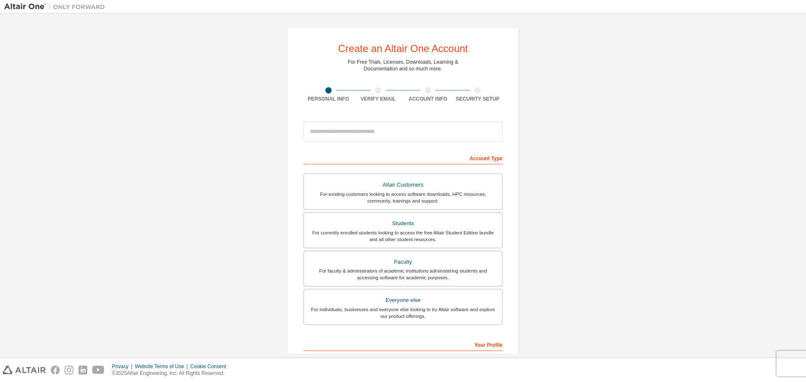 Image resolution: width=806 pixels, height=382 pixels. I want to click on div: For existing customers looking to access software downloads, HPC resources, community, trainings ..., so click(403, 198).